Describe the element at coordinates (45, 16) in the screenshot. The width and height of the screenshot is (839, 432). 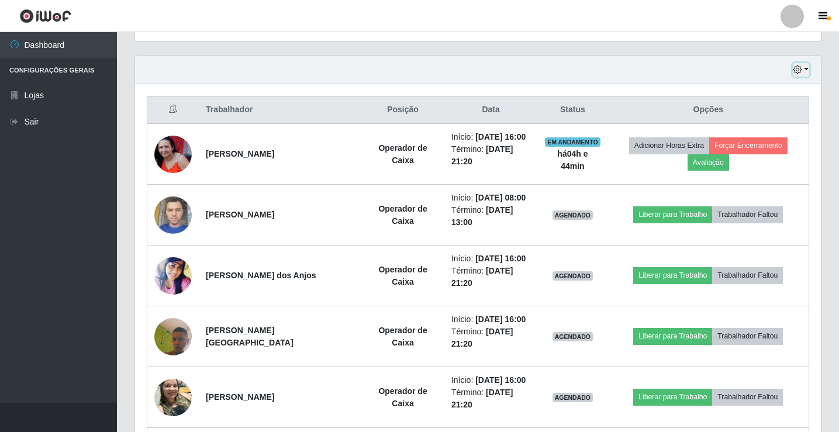
I see `img: CoreUI Logo` at that location.